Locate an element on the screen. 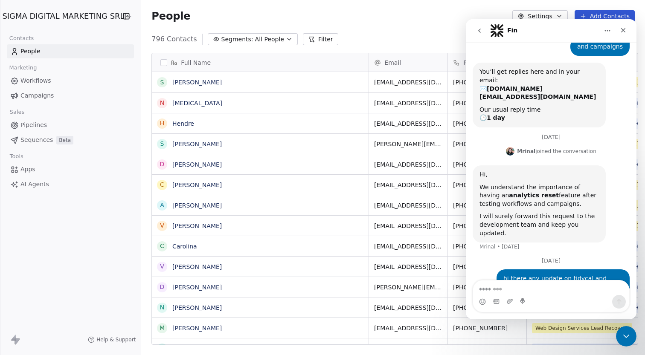 Image resolution: width=645 pixels, height=355 pixels. div: Our usual reply time 🕒 is located at coordinates (73, 95).